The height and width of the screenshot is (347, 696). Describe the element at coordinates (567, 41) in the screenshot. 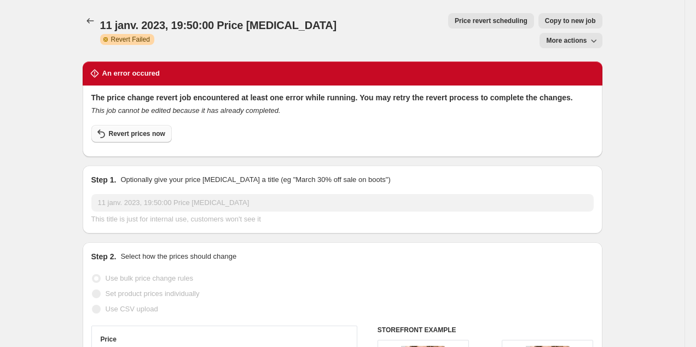

I see `span: More actions` at that location.